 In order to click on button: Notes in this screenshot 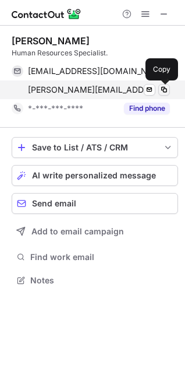, I will do `click(95, 280)`.